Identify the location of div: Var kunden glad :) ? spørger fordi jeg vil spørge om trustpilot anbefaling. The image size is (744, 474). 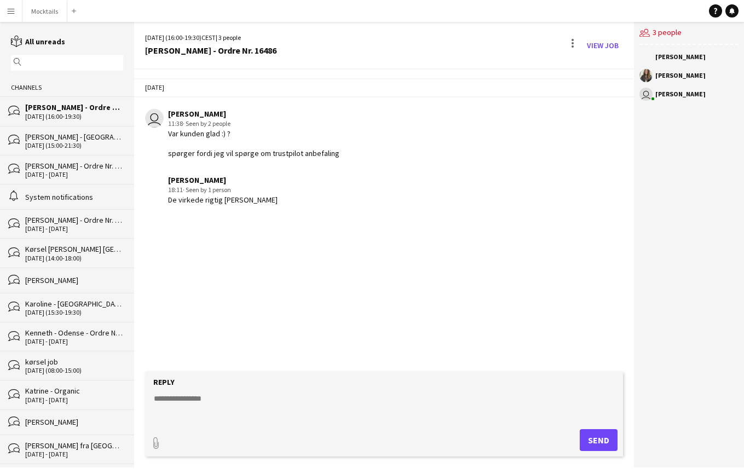
(253, 143).